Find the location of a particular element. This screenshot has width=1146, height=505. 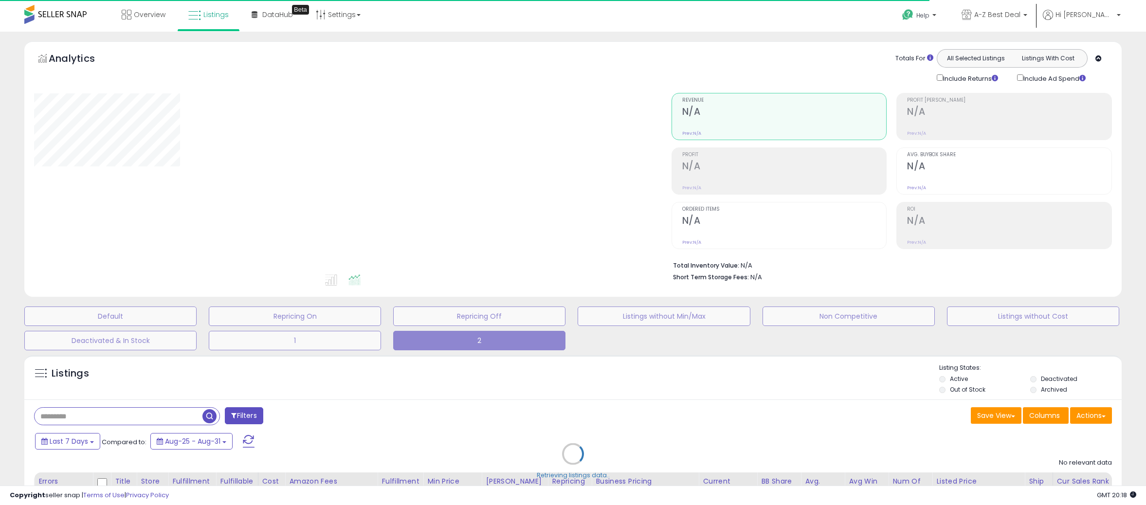

a: Help is located at coordinates (920, 17).